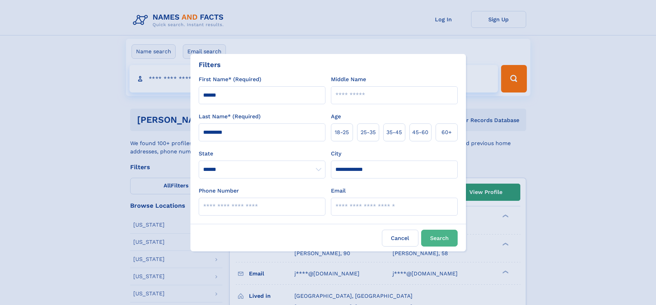 The width and height of the screenshot is (656, 305). I want to click on label: City, so click(336, 154).